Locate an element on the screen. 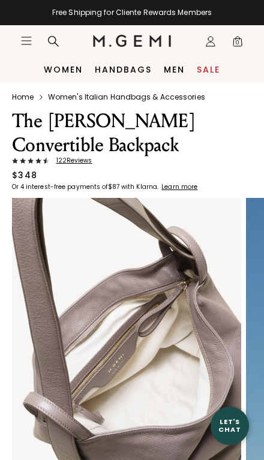 Image resolution: width=264 pixels, height=460 pixels. img: M.Gemi is located at coordinates (132, 41).